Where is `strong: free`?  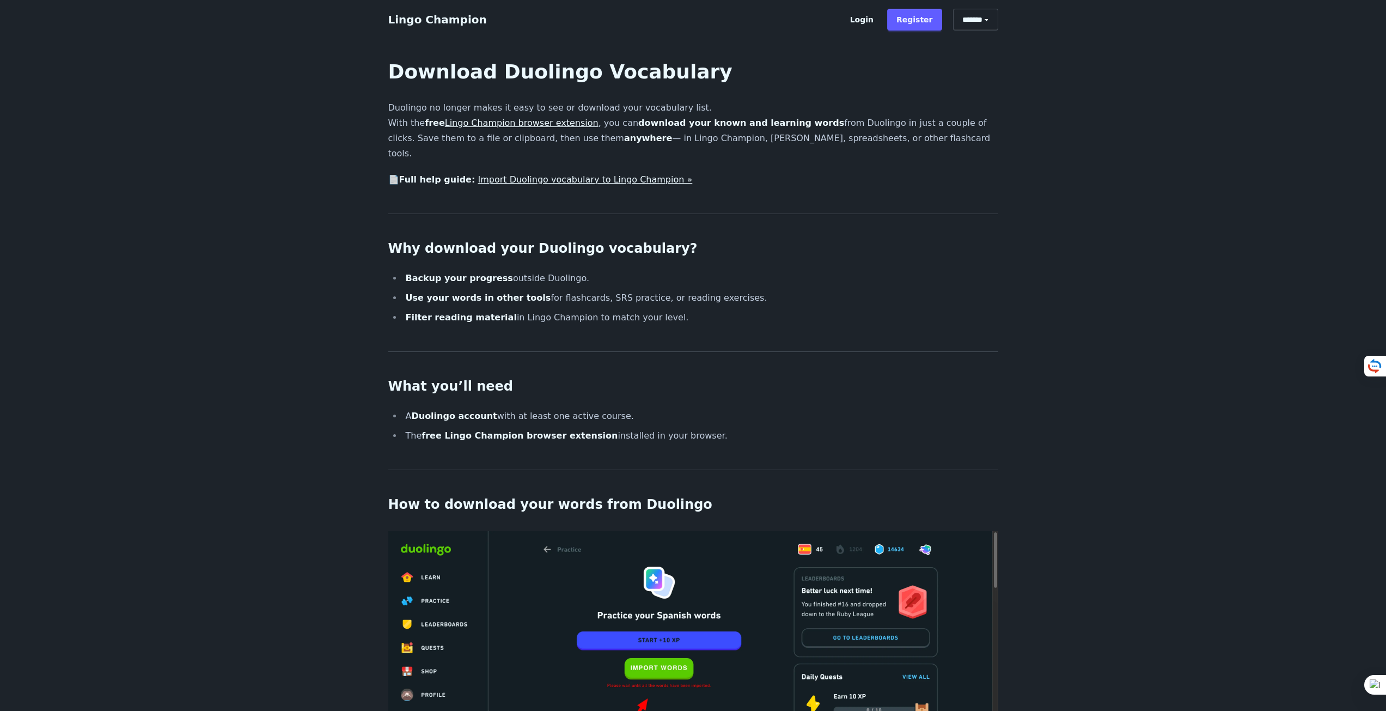
strong: free is located at coordinates (511, 123).